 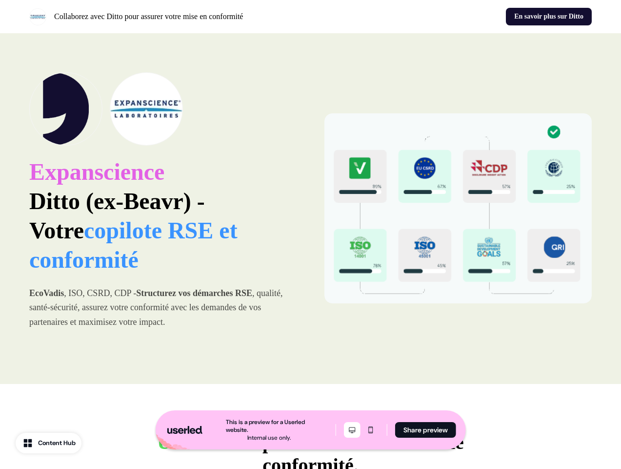 I want to click on button: Mobile mode, so click(x=371, y=430).